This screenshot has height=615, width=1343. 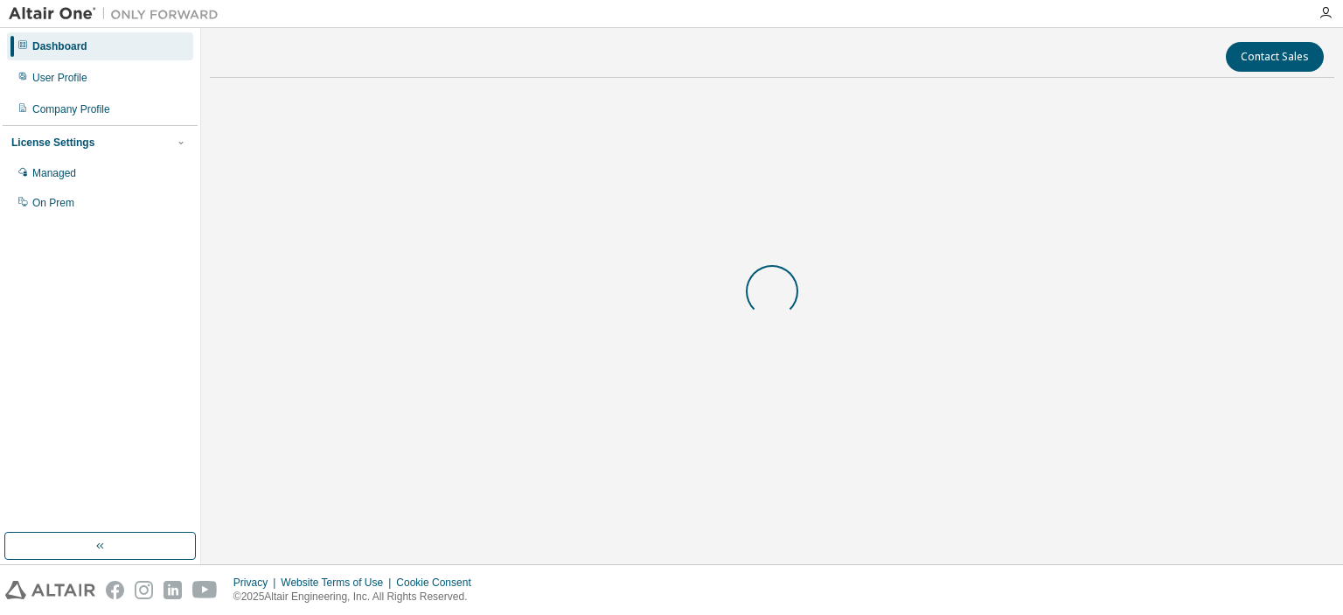 What do you see at coordinates (143, 589) in the screenshot?
I see `img: instagram.svg` at bounding box center [143, 589].